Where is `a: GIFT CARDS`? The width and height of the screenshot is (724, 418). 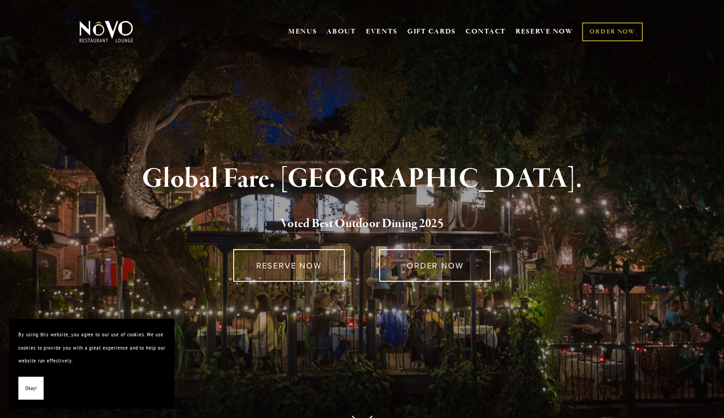
a: GIFT CARDS is located at coordinates (431, 32).